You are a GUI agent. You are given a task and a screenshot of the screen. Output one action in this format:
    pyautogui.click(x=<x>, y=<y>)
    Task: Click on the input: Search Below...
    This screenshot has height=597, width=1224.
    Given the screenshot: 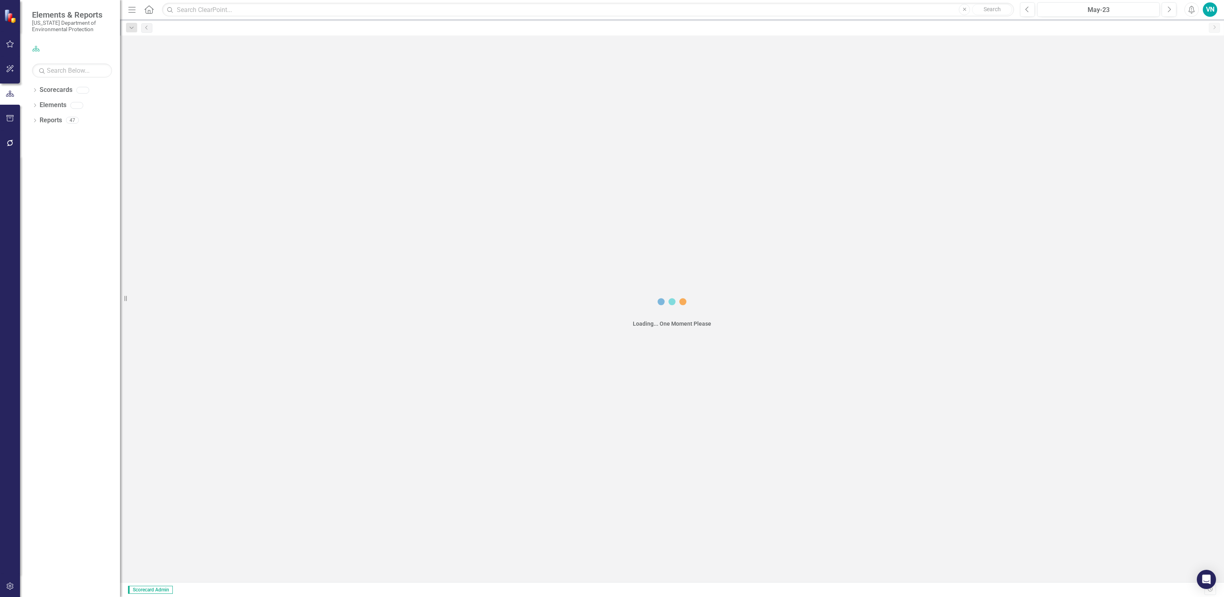 What is the action you would take?
    pyautogui.click(x=72, y=70)
    